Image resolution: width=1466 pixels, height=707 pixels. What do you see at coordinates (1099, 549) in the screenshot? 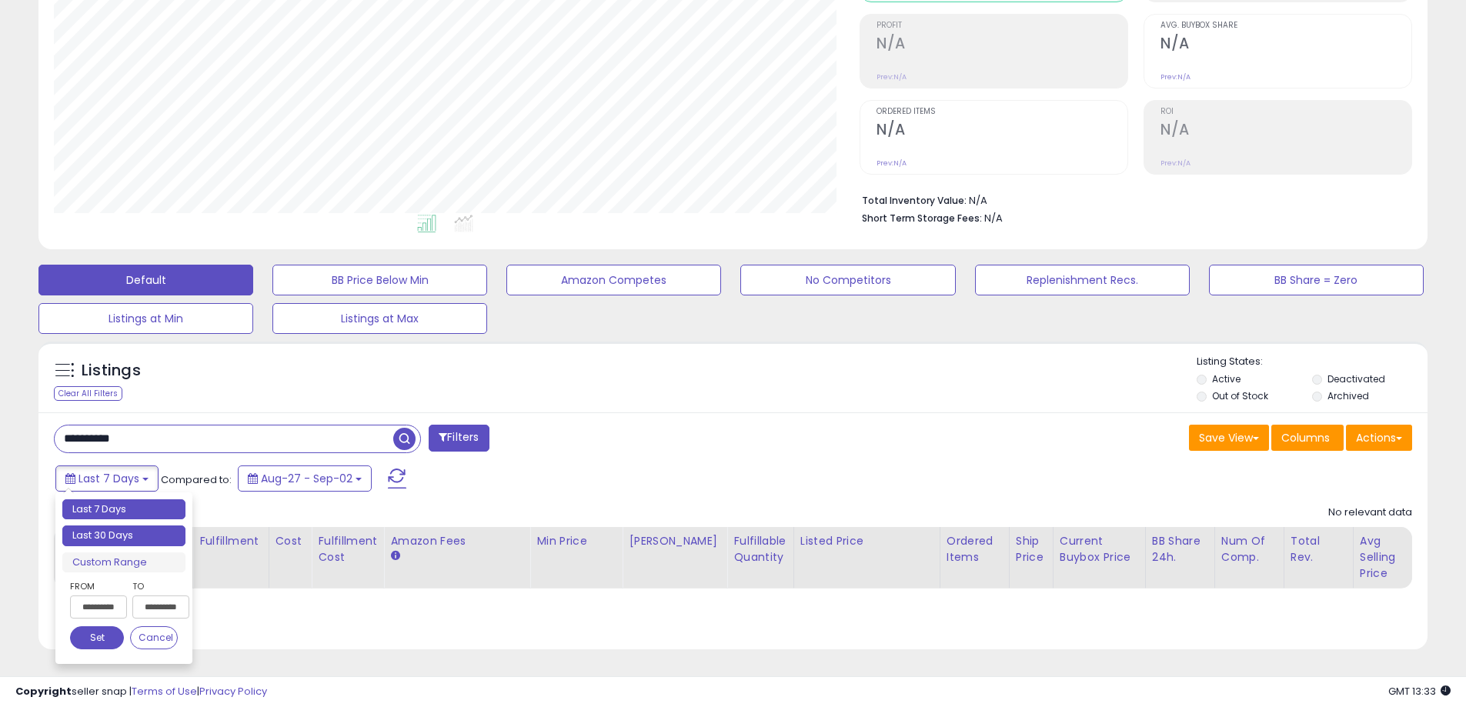
I see `div: Current Buybox Price` at bounding box center [1099, 549].